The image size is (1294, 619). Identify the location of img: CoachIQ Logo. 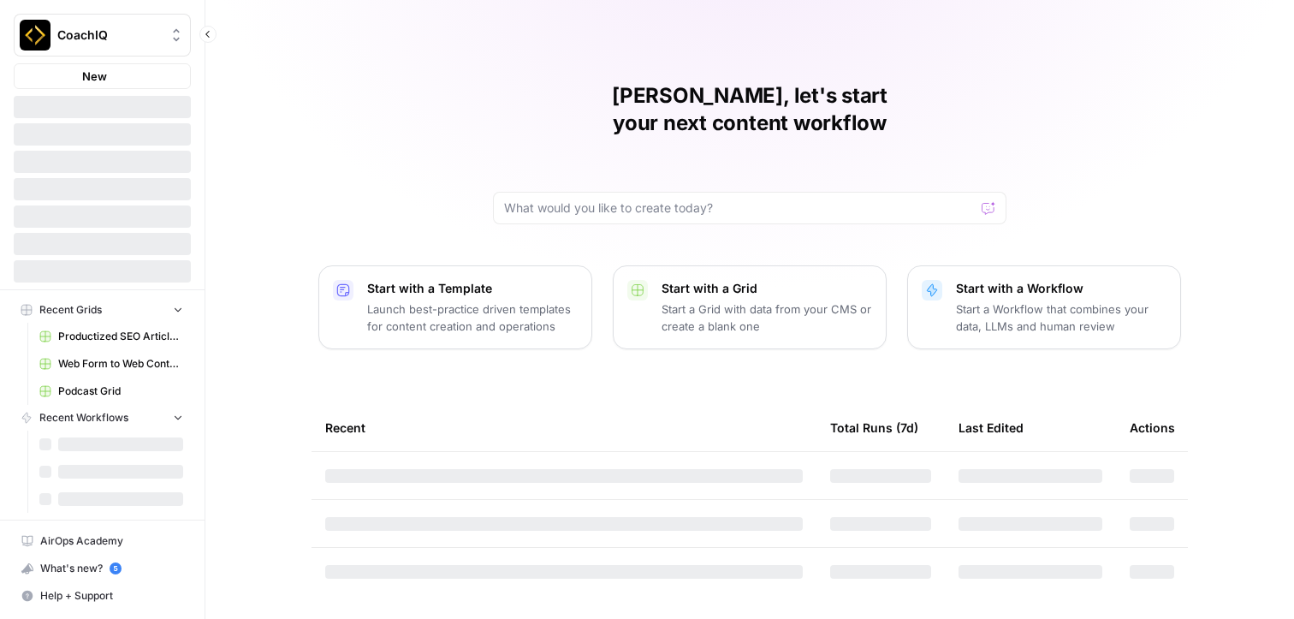
(35, 35).